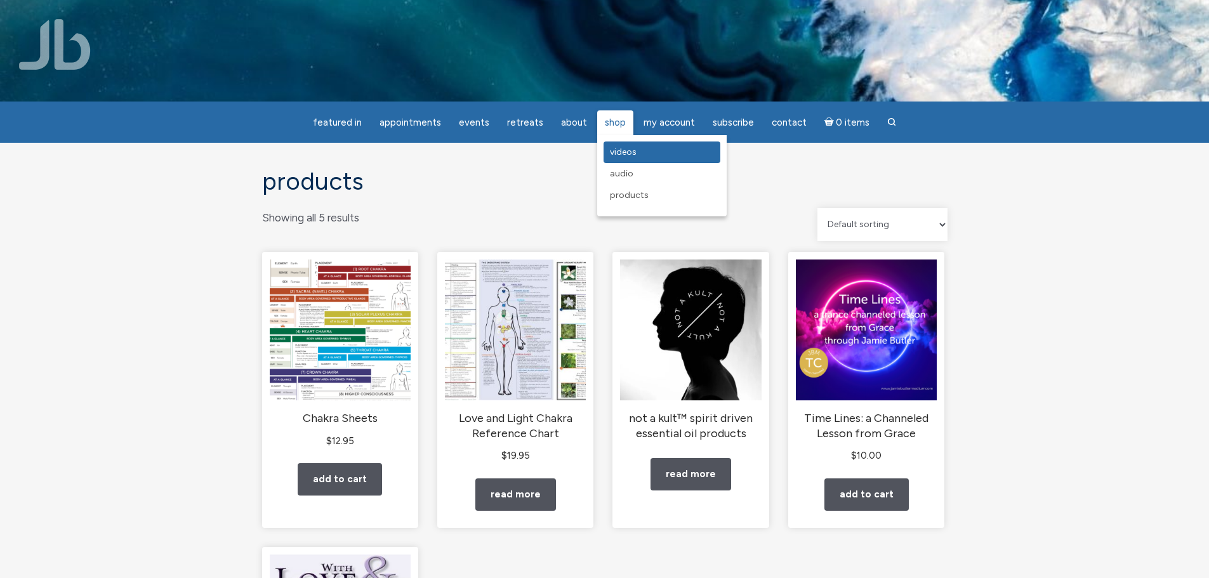 The width and height of the screenshot is (1209, 578). Describe the element at coordinates (410, 122) in the screenshot. I see `a: Appointments` at that location.